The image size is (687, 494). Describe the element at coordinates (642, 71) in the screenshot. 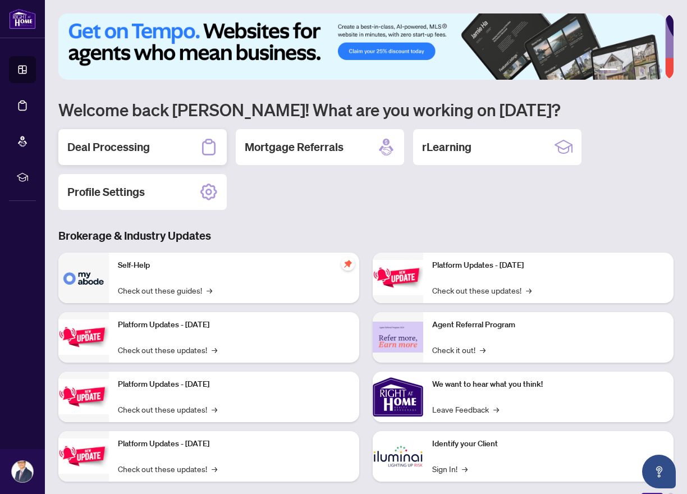

I see `button: 4` at that location.